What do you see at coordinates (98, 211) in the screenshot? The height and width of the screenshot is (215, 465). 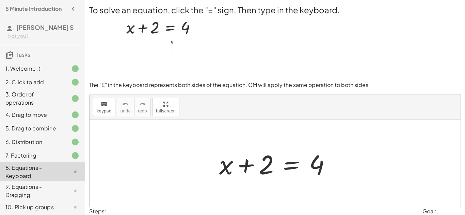 I see `label: Steps:` at bounding box center [98, 211].